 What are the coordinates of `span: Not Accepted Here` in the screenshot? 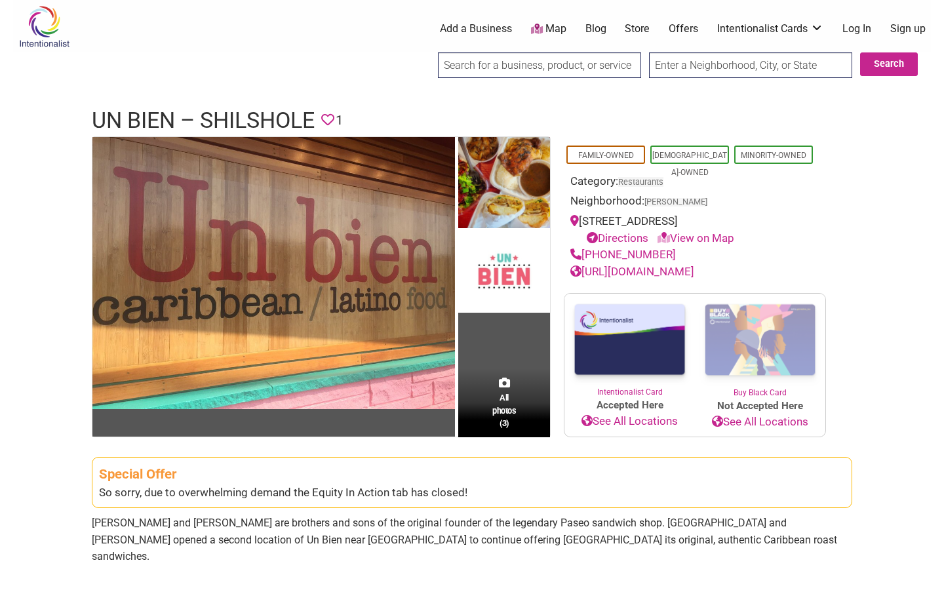 It's located at (760, 406).